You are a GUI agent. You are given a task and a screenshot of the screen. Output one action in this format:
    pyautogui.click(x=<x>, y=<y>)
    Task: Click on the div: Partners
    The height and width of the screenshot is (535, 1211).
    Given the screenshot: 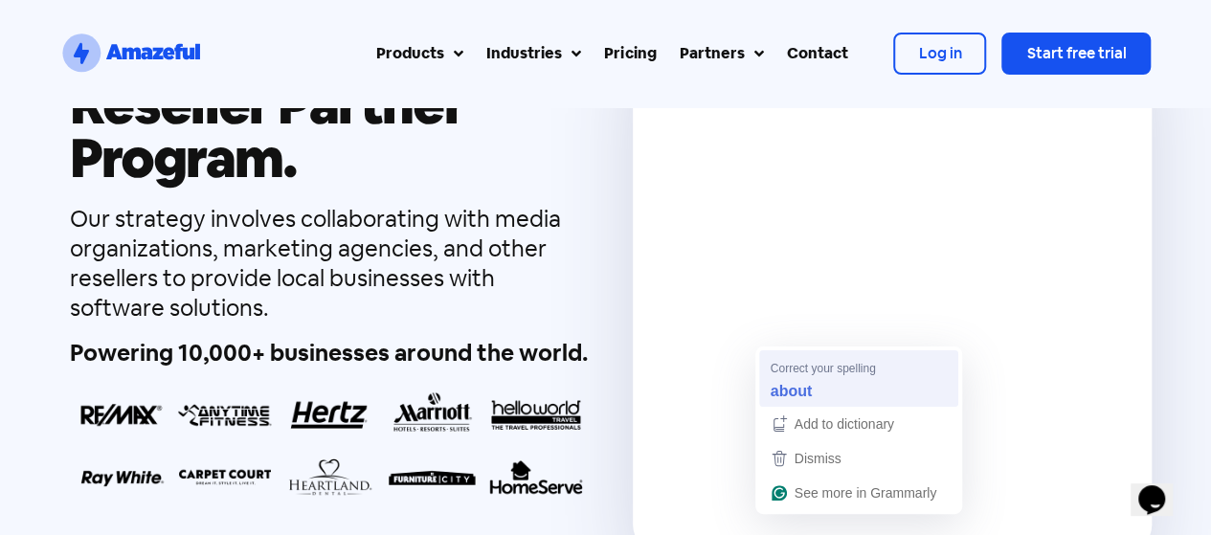 What is the action you would take?
    pyautogui.click(x=712, y=54)
    